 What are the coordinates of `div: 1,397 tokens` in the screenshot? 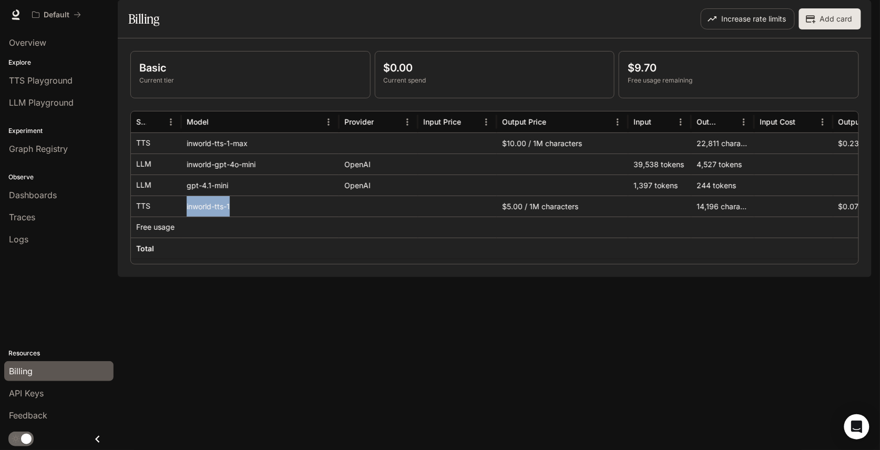 It's located at (659, 185).